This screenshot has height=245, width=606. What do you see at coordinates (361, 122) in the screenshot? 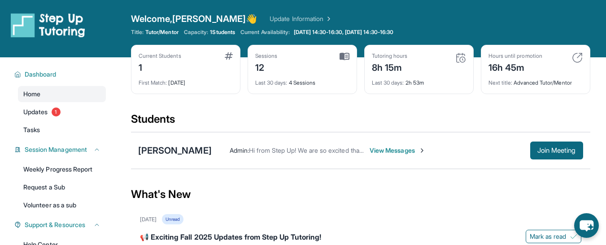
I see `div: Students` at bounding box center [361, 122].